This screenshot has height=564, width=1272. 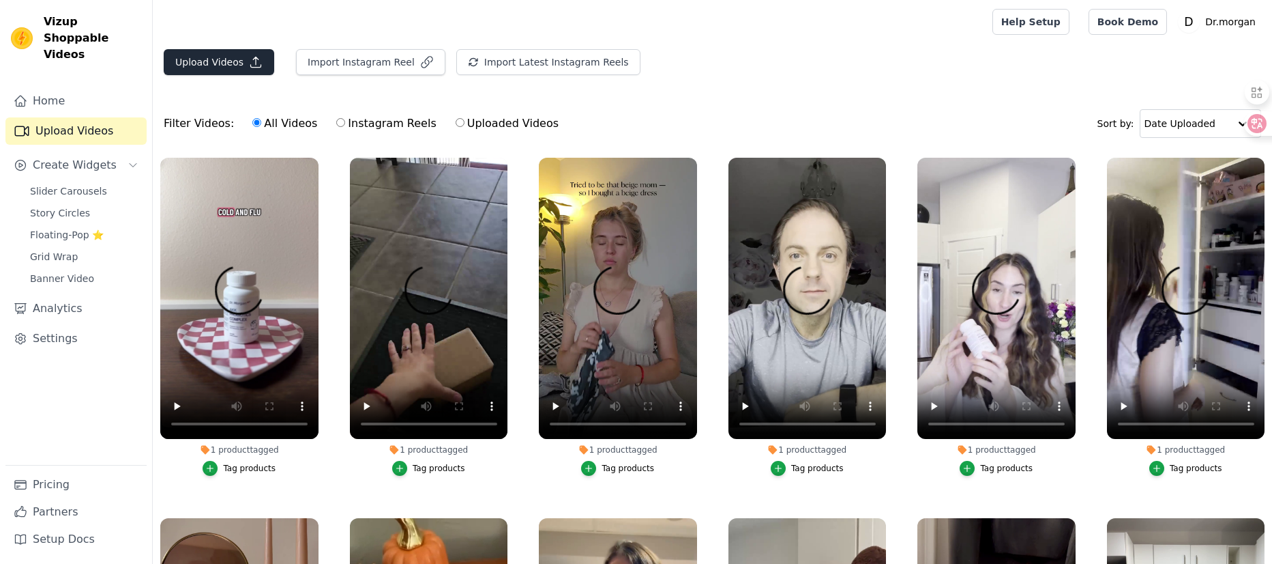 I want to click on span: Slider Carousels, so click(x=68, y=191).